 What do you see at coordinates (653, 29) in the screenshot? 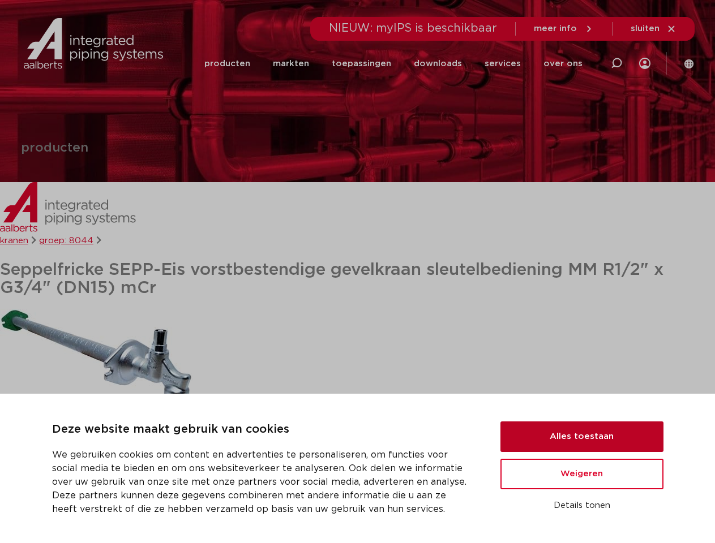
I see `a: sluiten` at bounding box center [653, 29].